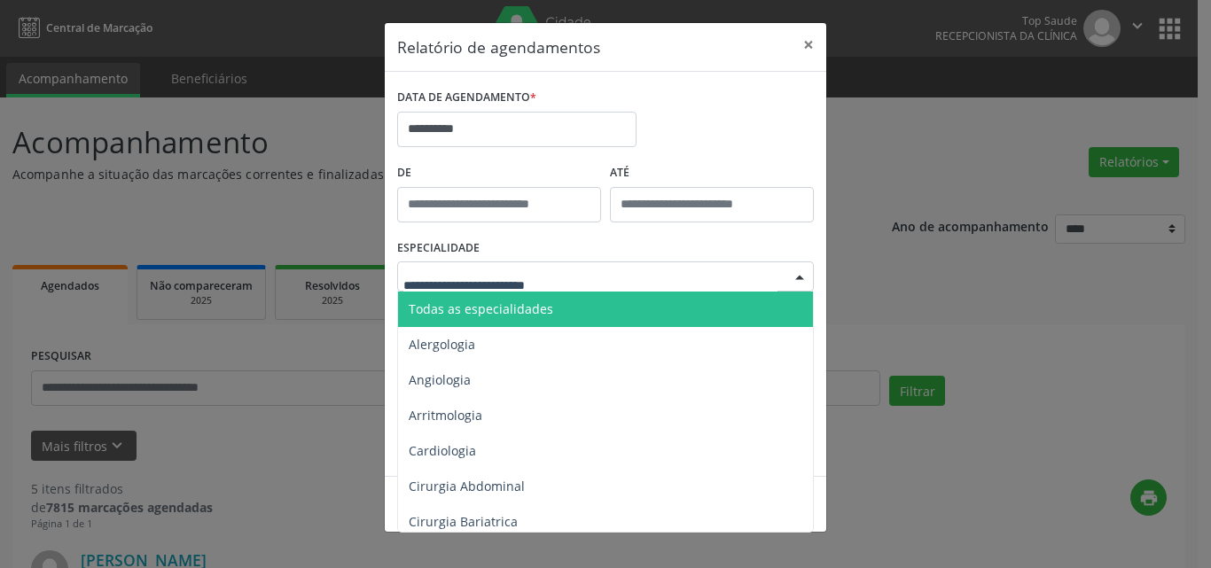  What do you see at coordinates (498, 47) in the screenshot?
I see `h5: Relatório de agendamentos` at bounding box center [498, 47].